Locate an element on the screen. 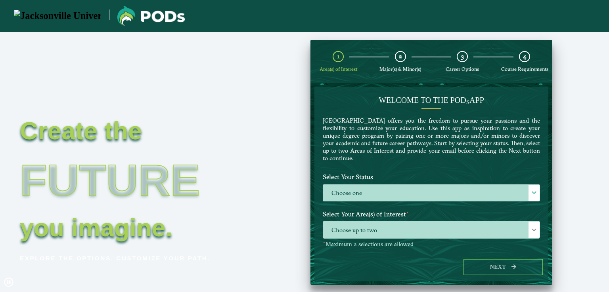 This screenshot has height=292, width=609. label: Select Your Status is located at coordinates (431, 177).